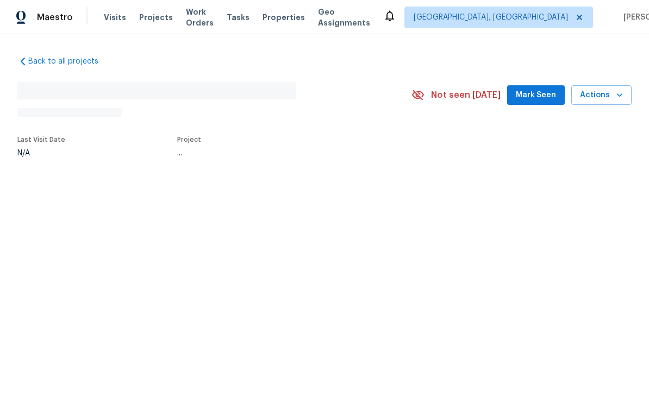  What do you see at coordinates (41, 140) in the screenshot?
I see `span: Last Visit Date` at bounding box center [41, 140].